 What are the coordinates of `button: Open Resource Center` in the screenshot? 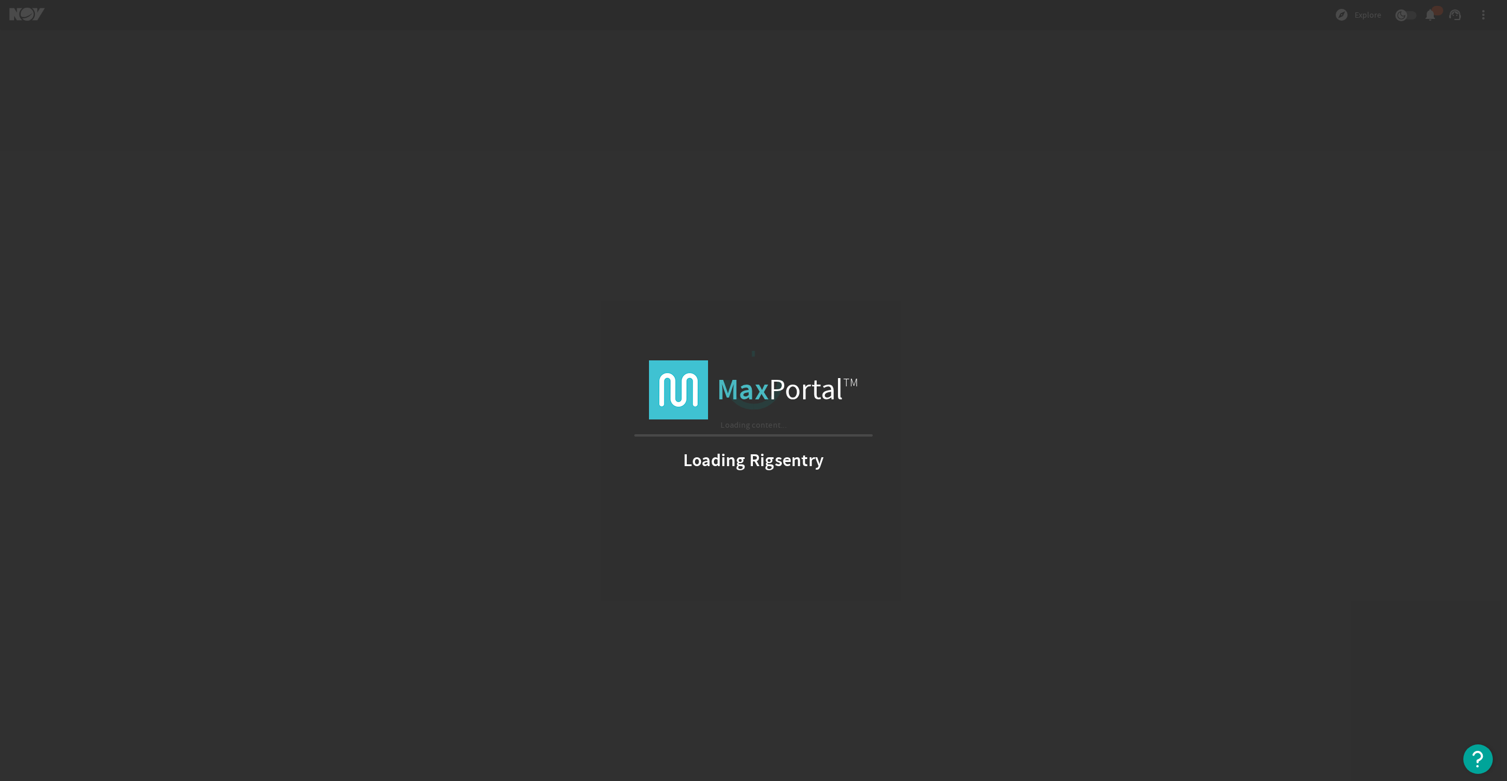 It's located at (1478, 759).